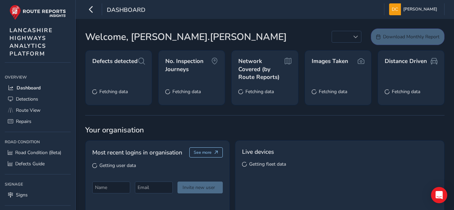 This screenshot has height=210, width=454. I want to click on span: Defects detected, so click(115, 61).